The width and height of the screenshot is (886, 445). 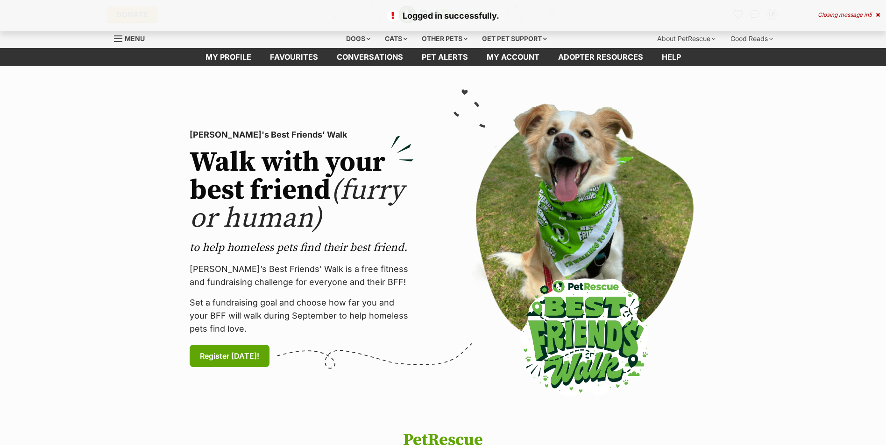 What do you see at coordinates (445, 57) in the screenshot?
I see `a: Pet alerts` at bounding box center [445, 57].